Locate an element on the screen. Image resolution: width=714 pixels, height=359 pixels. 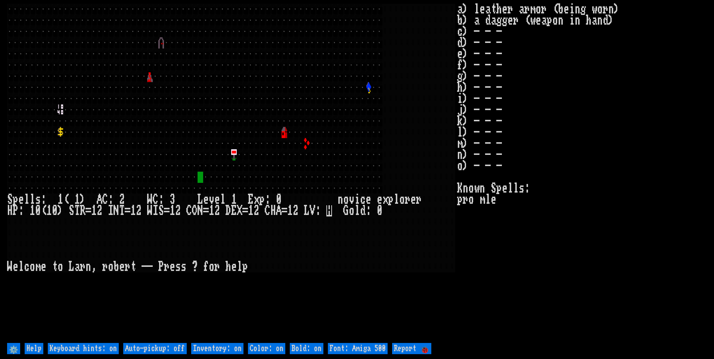
input: Color: on is located at coordinates (267, 349).